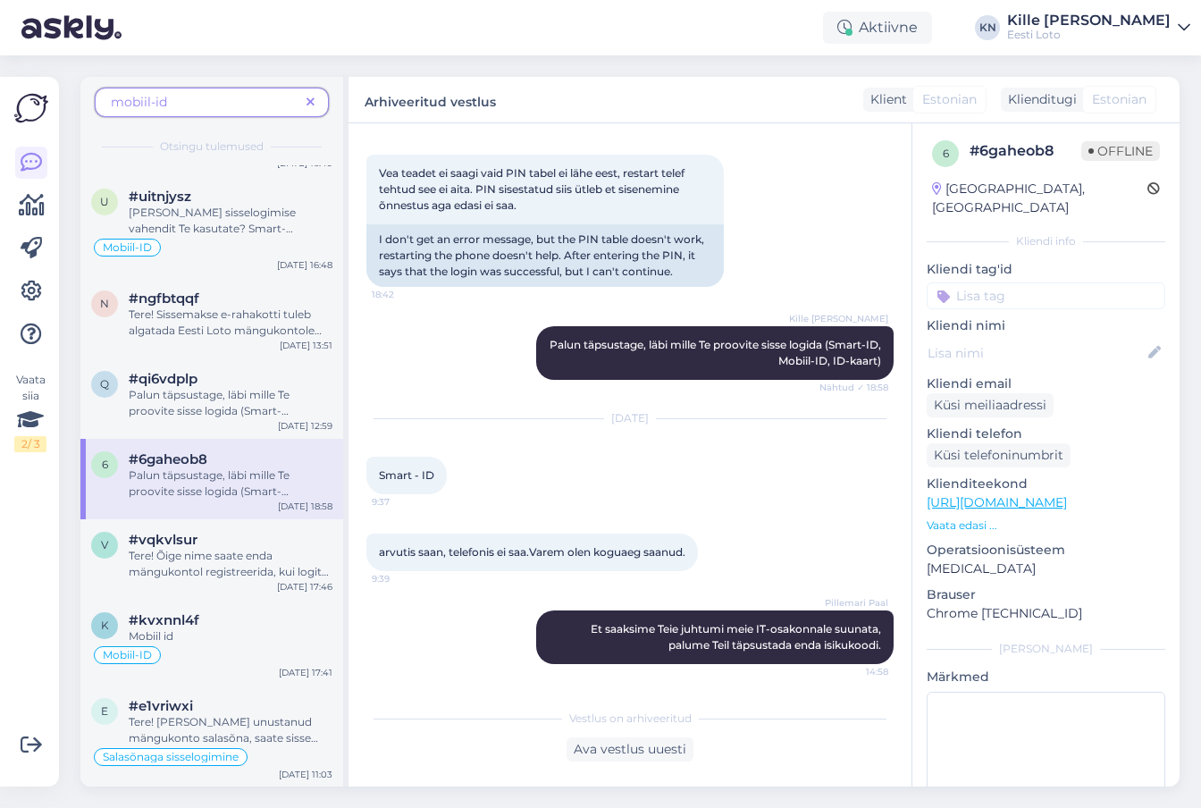 Image resolution: width=1201 pixels, height=808 pixels. I want to click on span: #qi6vdplp, so click(163, 379).